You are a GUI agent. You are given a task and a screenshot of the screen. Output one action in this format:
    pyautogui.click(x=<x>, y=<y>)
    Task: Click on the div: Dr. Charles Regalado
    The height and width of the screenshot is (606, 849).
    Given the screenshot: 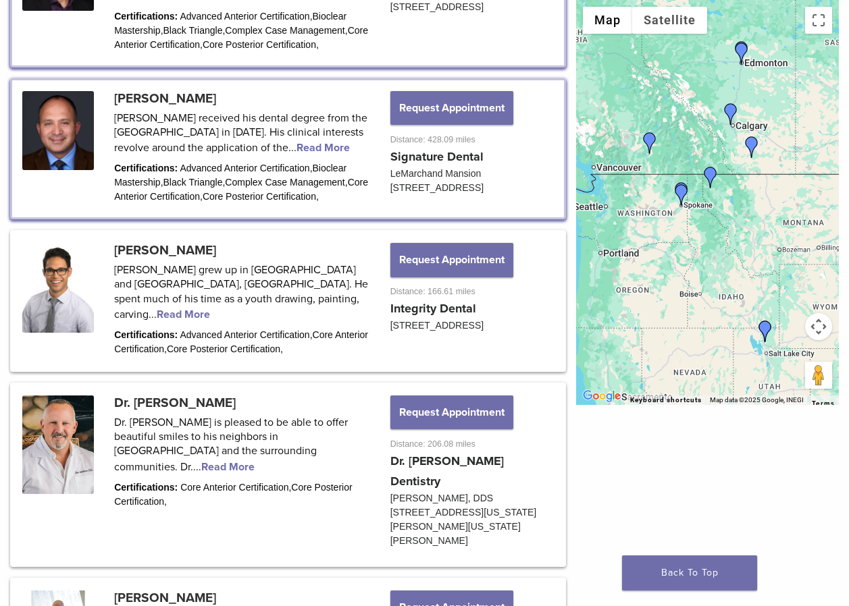 What is the action you would take?
    pyautogui.click(x=681, y=193)
    